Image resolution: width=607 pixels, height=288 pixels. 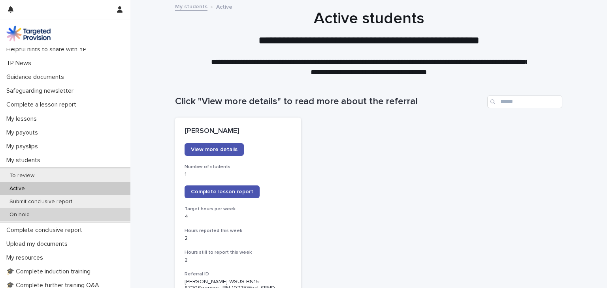 I want to click on h1: Active students, so click(x=368, y=19).